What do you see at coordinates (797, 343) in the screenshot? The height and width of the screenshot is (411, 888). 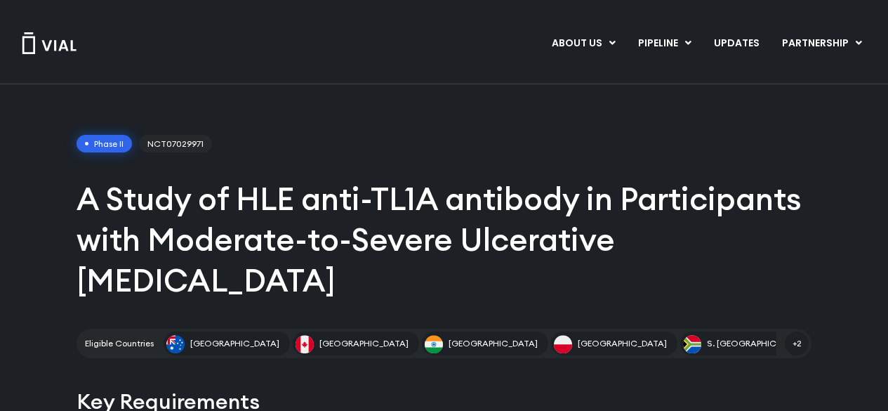 I see `span: +2` at bounding box center [797, 343].